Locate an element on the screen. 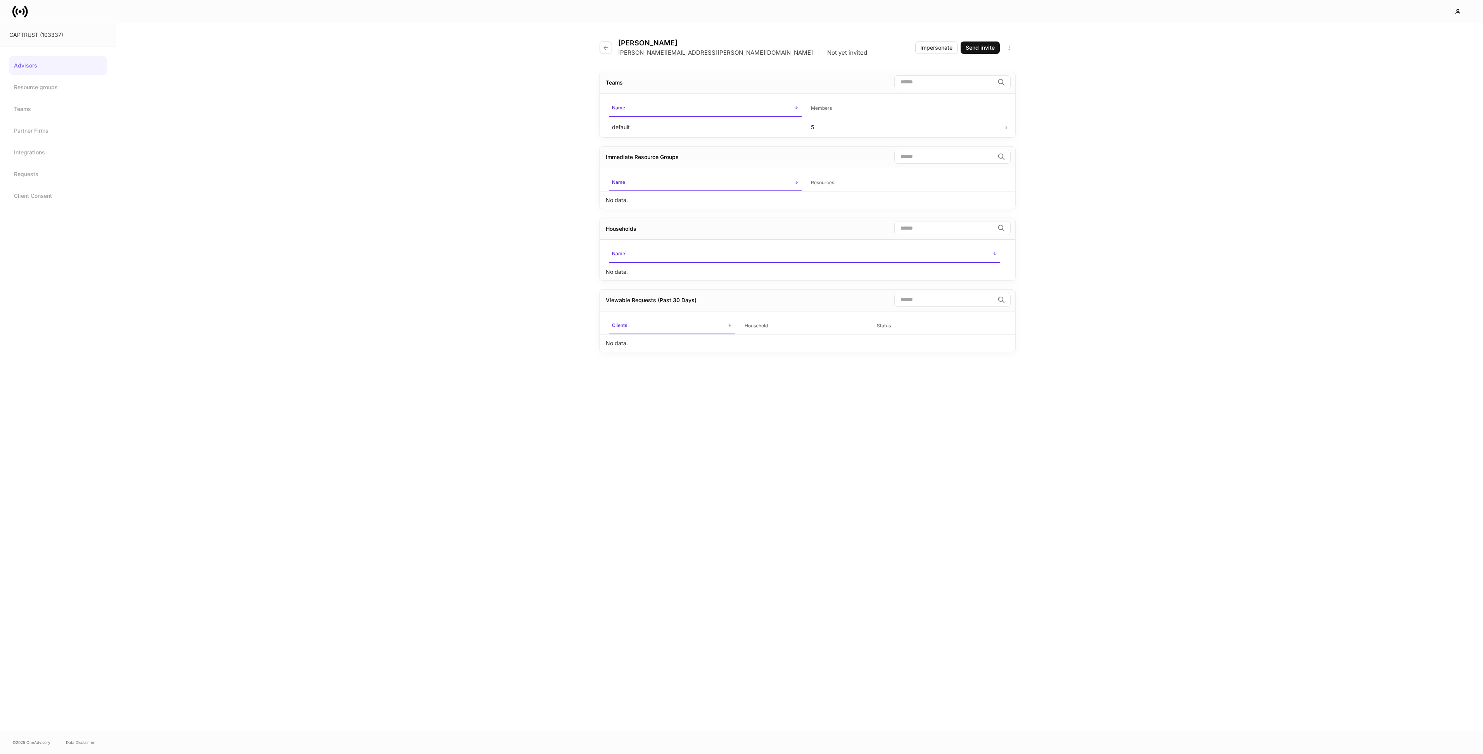  button: Impersonate is located at coordinates (936, 48).